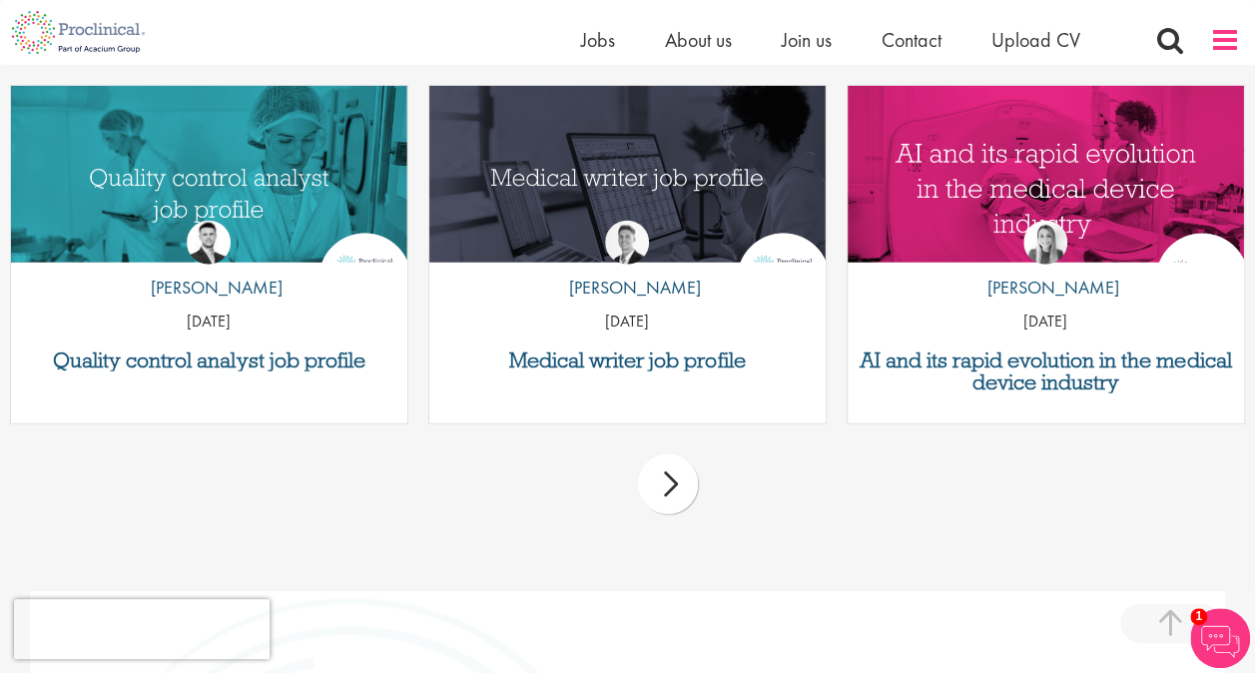  I want to click on a: Contact, so click(911, 40).